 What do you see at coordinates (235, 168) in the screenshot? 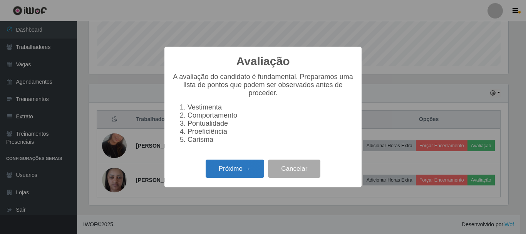
I see `button: Próximo →` at bounding box center [235, 168].